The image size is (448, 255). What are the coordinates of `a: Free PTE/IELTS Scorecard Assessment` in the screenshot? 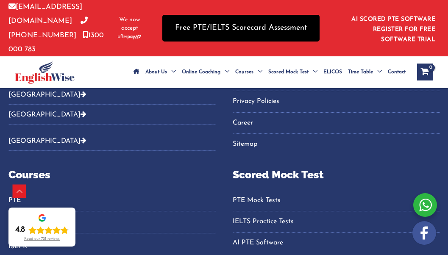 It's located at (241, 28).